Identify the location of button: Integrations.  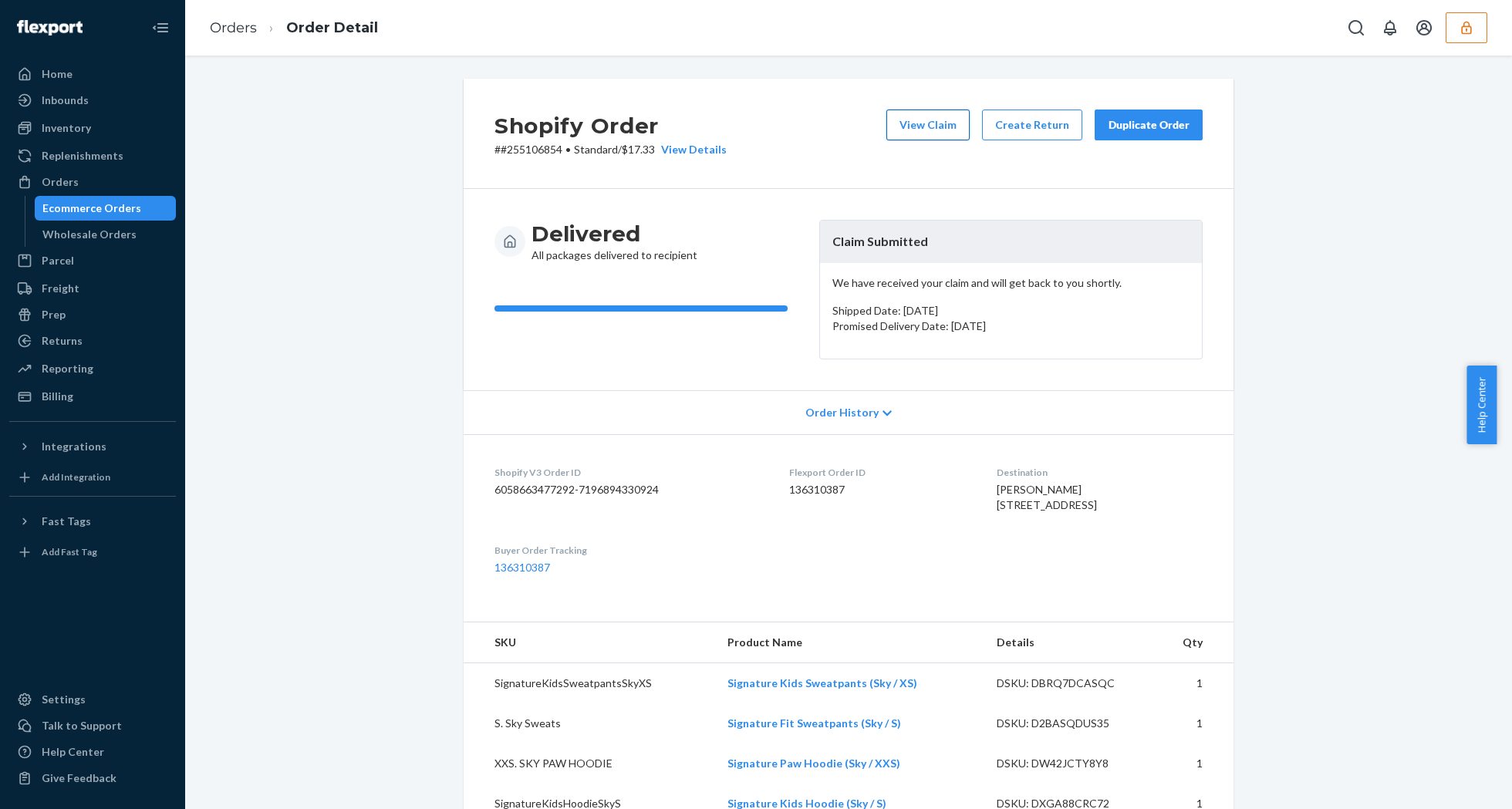
(93, 446).